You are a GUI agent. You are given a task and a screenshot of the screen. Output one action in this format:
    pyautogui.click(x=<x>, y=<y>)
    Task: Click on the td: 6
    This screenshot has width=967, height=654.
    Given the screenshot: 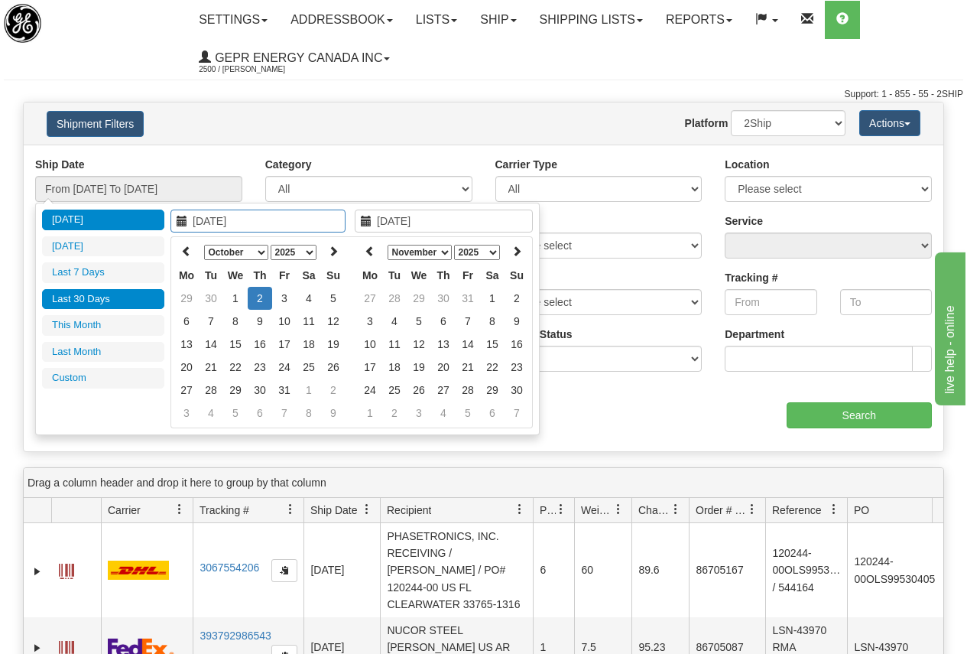 What is the action you would take?
    pyautogui.click(x=260, y=413)
    